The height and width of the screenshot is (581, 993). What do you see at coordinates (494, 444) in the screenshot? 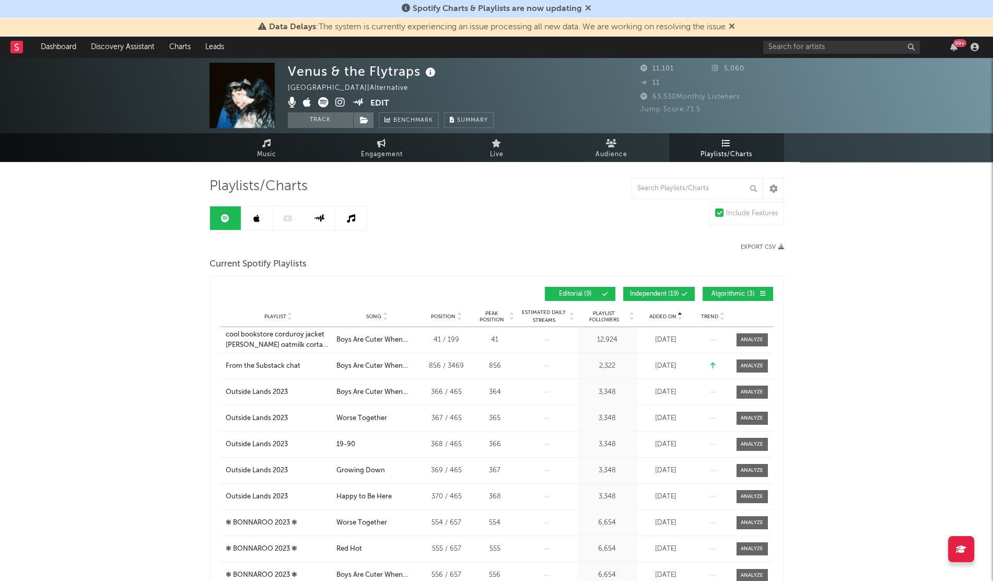
I see `div: 366` at bounding box center [494, 444].